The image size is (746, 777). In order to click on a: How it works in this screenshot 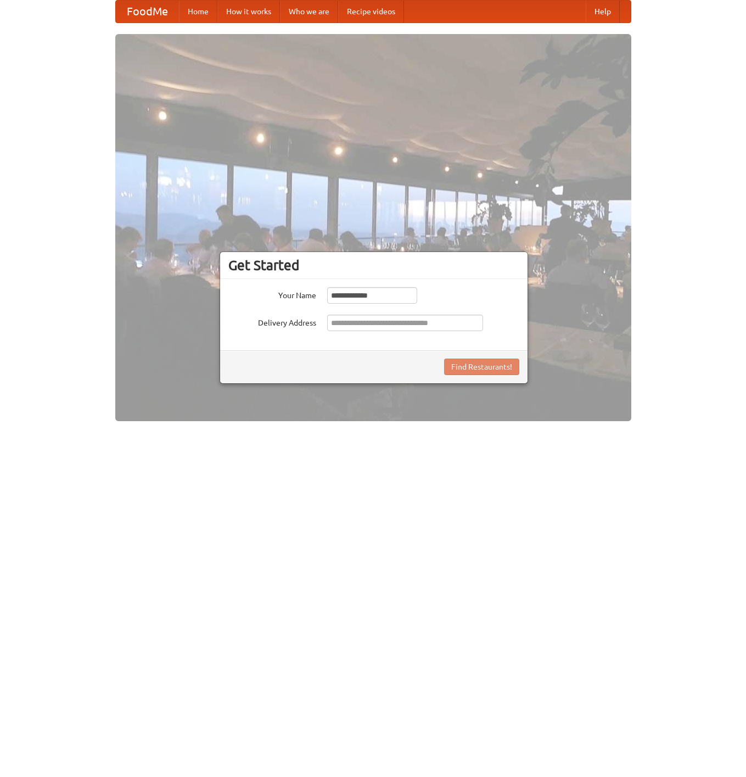, I will do `click(249, 12)`.